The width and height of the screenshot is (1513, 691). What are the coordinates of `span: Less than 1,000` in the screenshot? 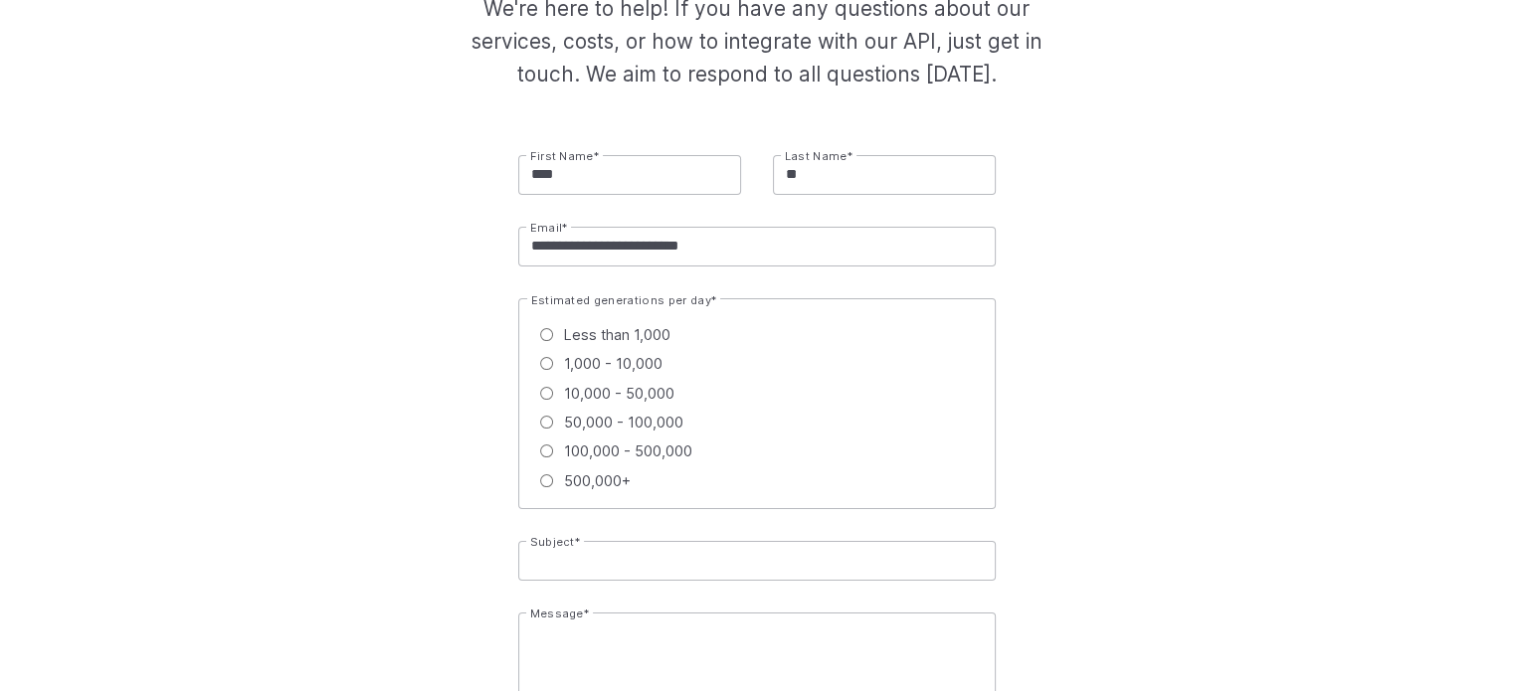 It's located at (617, 334).